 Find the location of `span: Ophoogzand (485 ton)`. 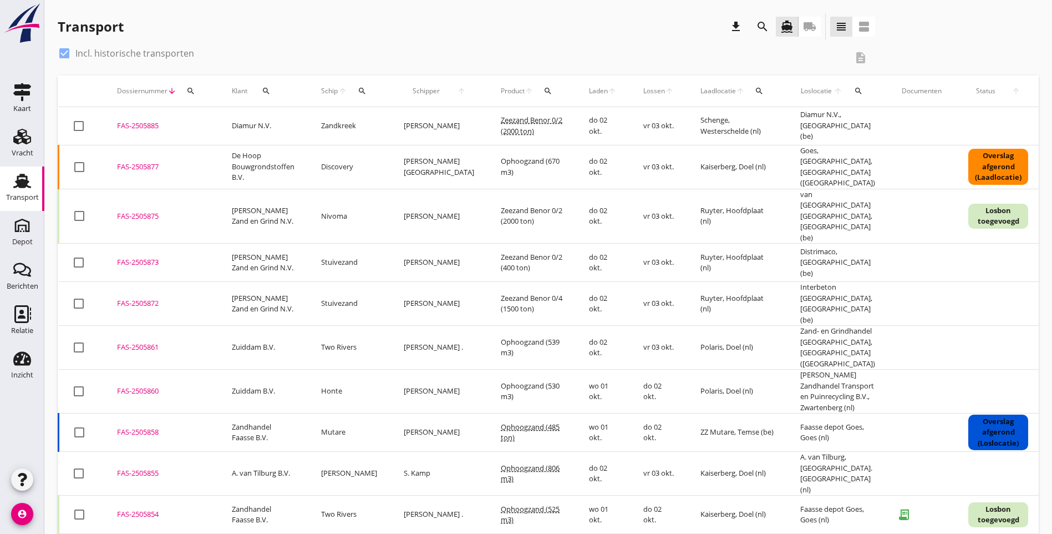

span: Ophoogzand (485 ton) is located at coordinates (530, 432).